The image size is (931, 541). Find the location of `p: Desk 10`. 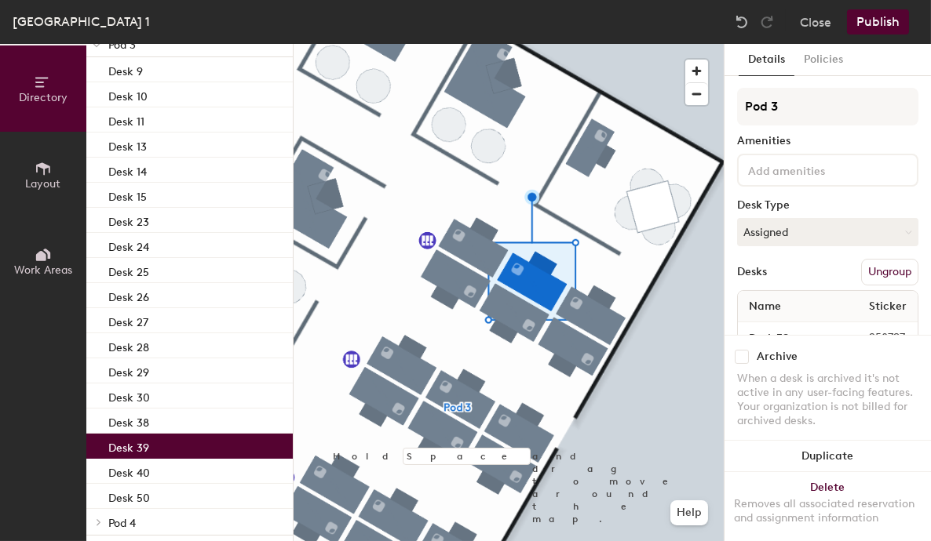

p: Desk 10 is located at coordinates (128, 94).